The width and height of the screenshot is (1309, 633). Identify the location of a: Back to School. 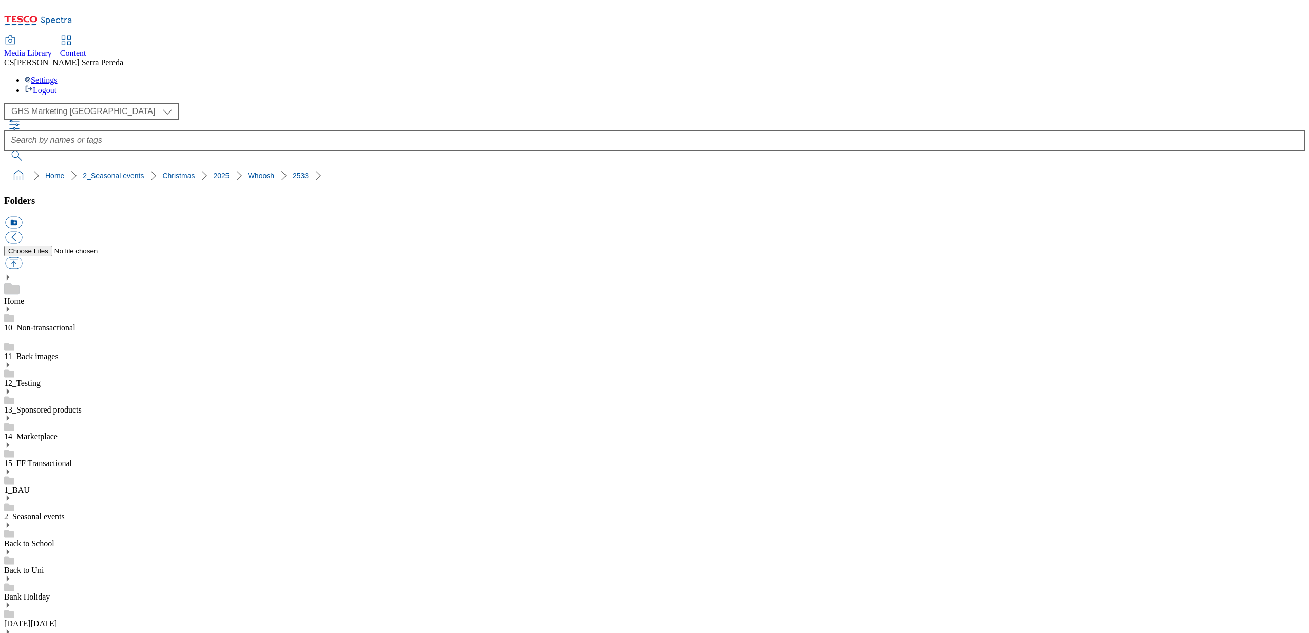
(29, 543).